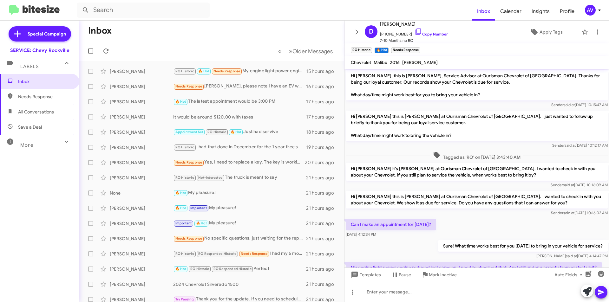 This screenshot has height=302, width=609. What do you see at coordinates (511, 11) in the screenshot?
I see `a: Calendar` at bounding box center [511, 11].